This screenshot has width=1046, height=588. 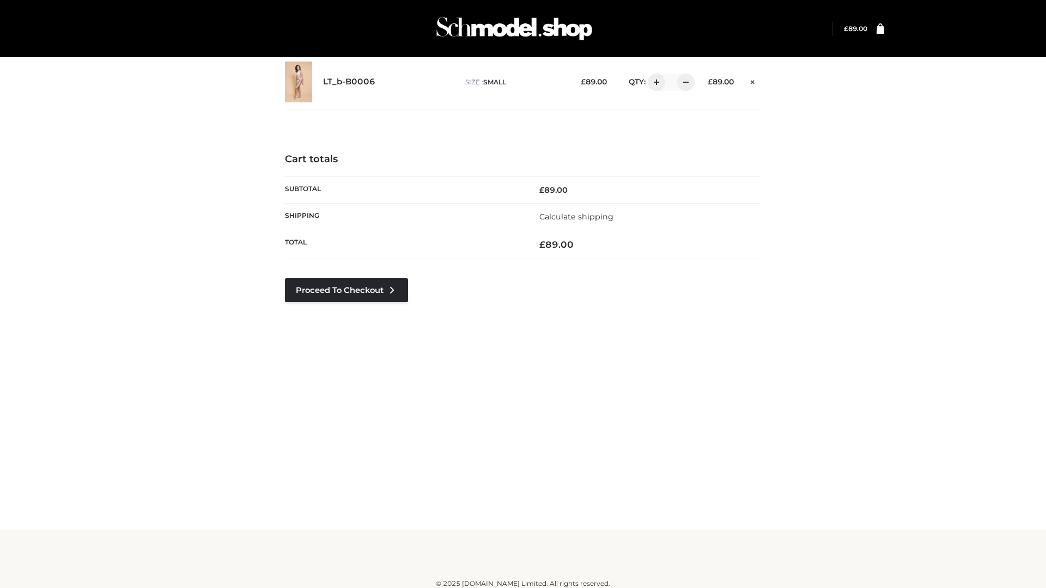 What do you see at coordinates (404, 190) in the screenshot?
I see `th: Subtotal` at bounding box center [404, 190].